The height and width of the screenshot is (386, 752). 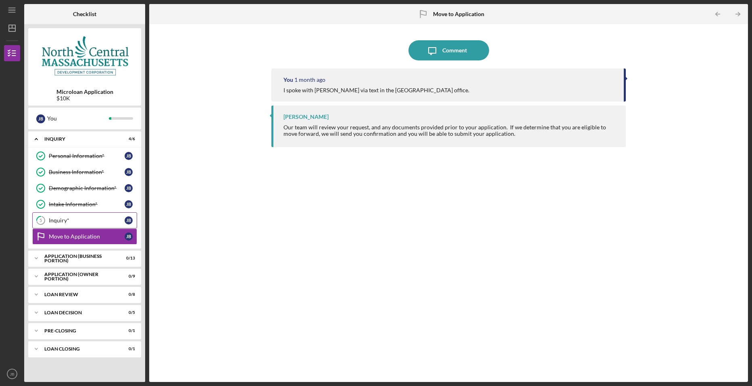 I want to click on div: Move to Application, so click(x=87, y=237).